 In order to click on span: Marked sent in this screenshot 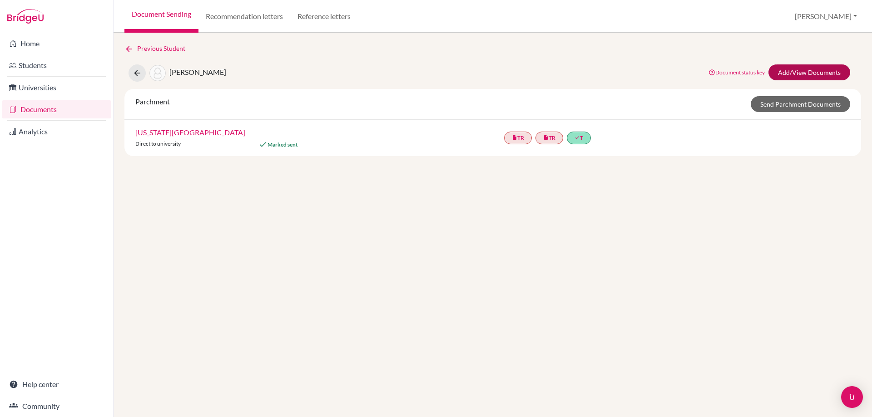, I will do `click(283, 144)`.